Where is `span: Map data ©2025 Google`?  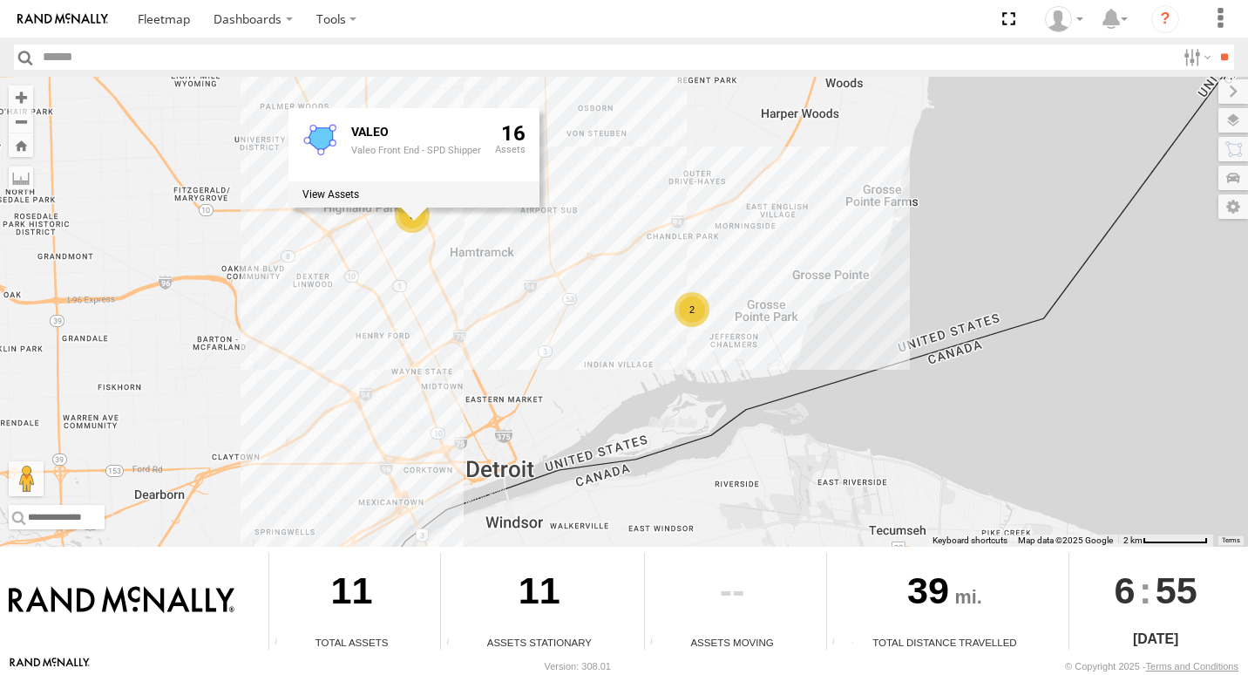 span: Map data ©2025 Google is located at coordinates (1065, 540).